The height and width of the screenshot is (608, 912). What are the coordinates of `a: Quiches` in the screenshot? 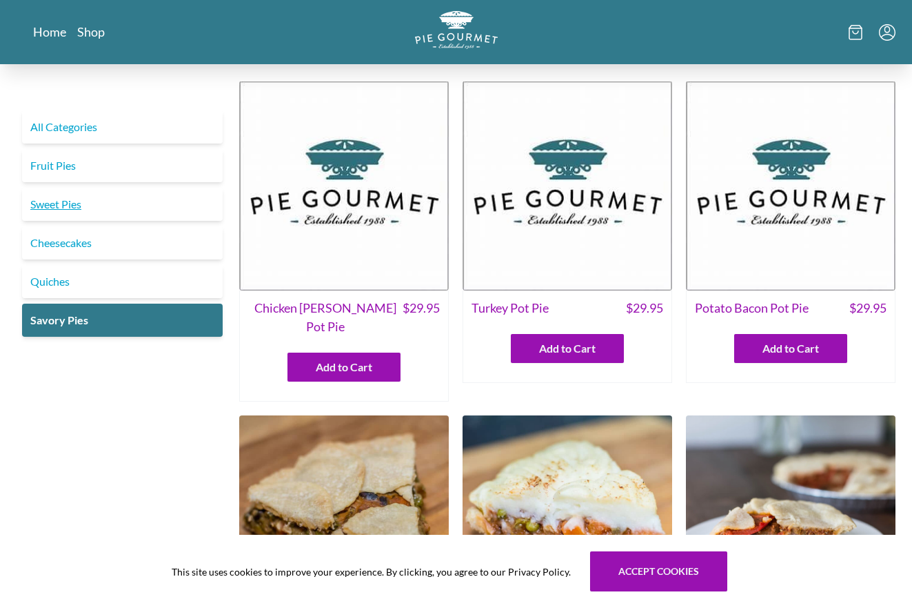 It's located at (122, 281).